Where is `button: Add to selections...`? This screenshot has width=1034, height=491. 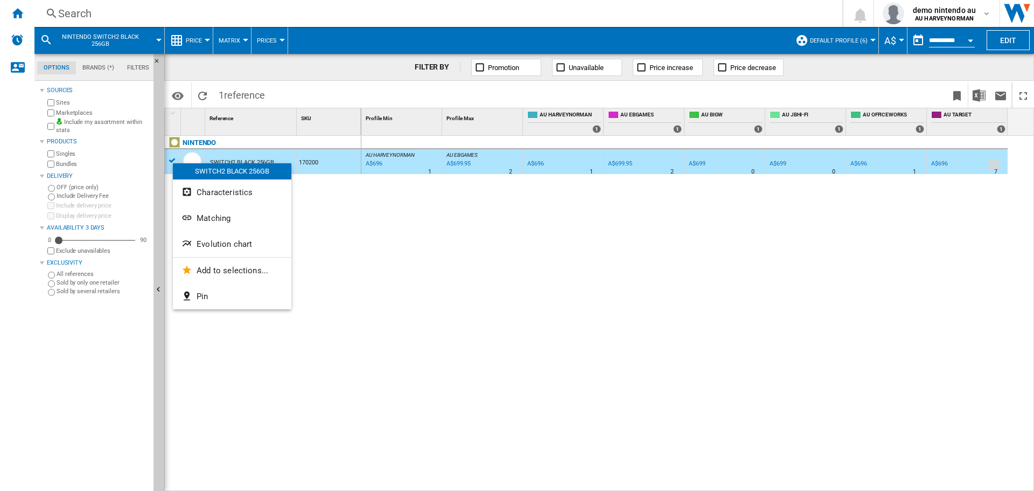 button: Add to selections... is located at coordinates (232, 270).